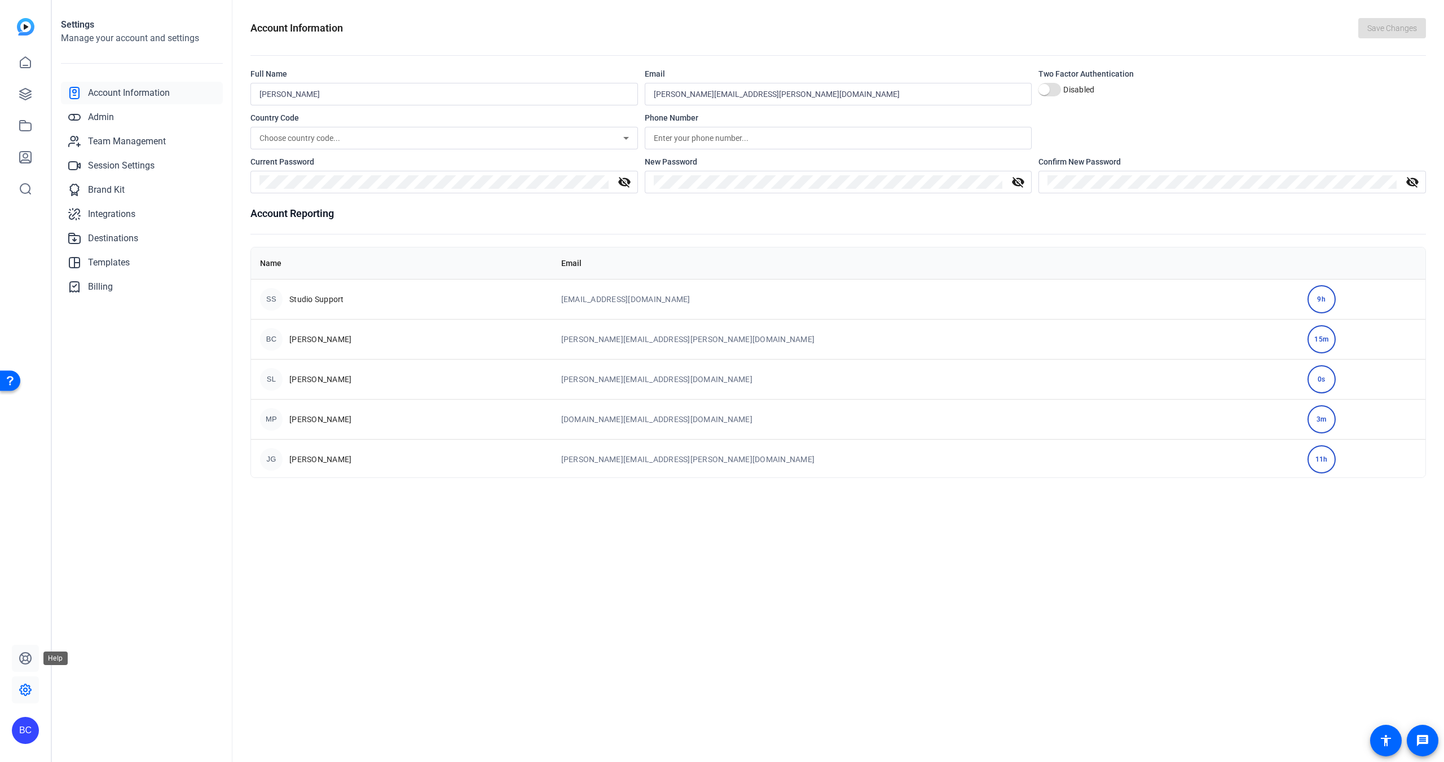 This screenshot has height=762, width=1444. I want to click on div: Country Code, so click(444, 118).